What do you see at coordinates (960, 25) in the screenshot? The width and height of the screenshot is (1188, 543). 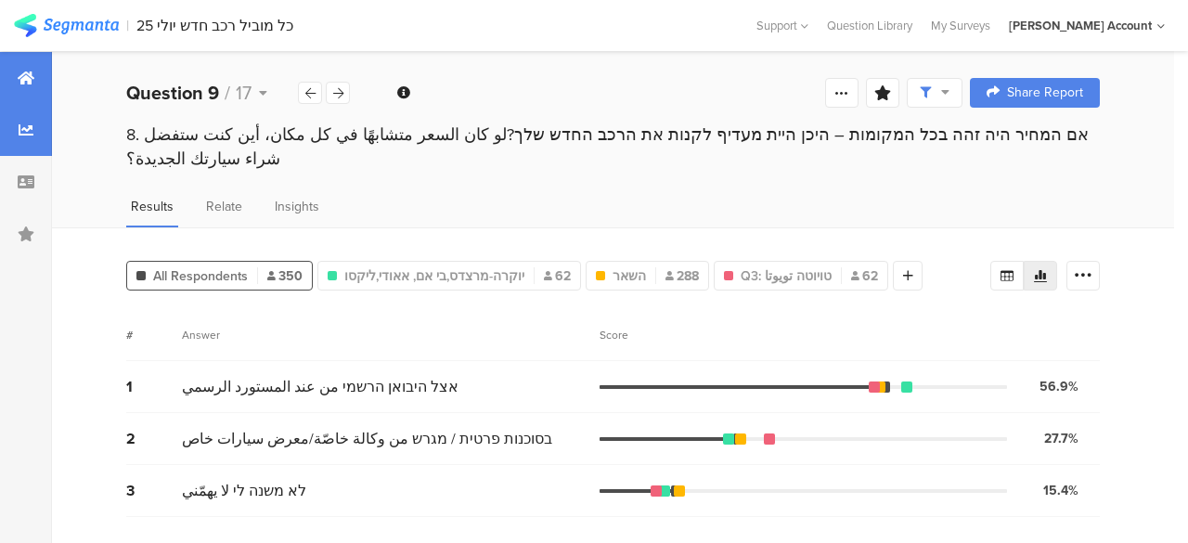 I see `div: My Surveys` at bounding box center [960, 25].